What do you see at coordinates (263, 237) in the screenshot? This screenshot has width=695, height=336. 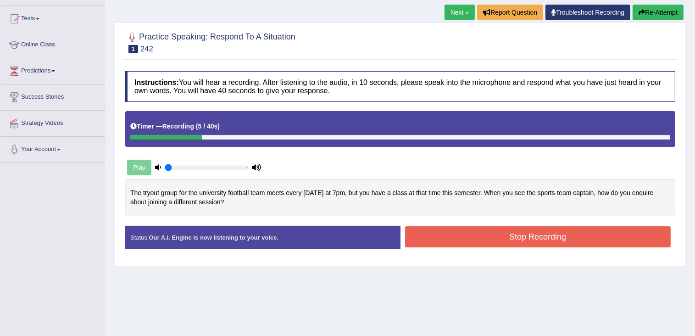 I see `div: Status:` at bounding box center [263, 237].